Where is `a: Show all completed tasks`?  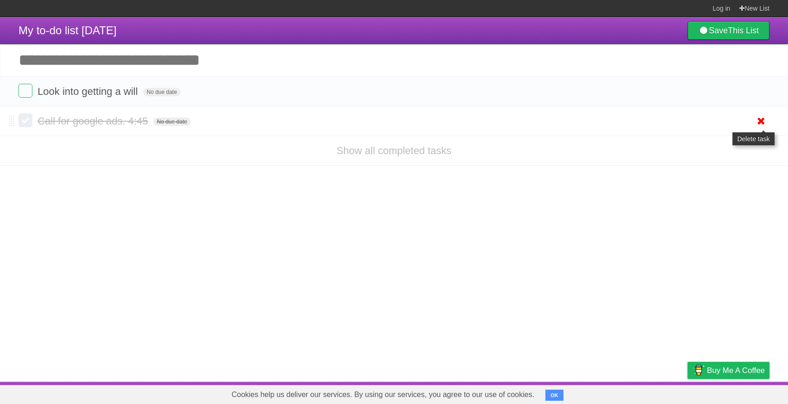
a: Show all completed tasks is located at coordinates (394, 151).